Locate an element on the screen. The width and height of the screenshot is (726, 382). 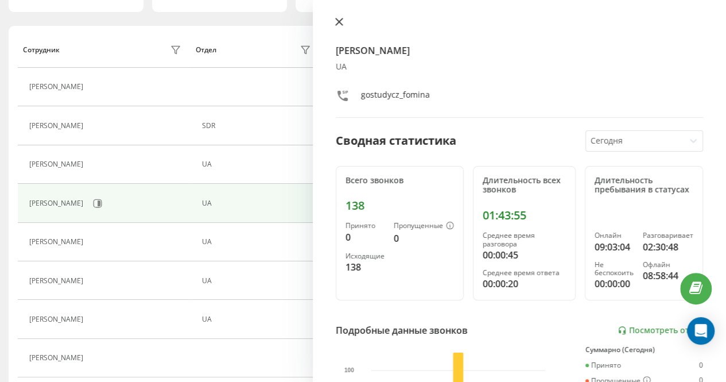
div: Отдел is located at coordinates (206, 50).